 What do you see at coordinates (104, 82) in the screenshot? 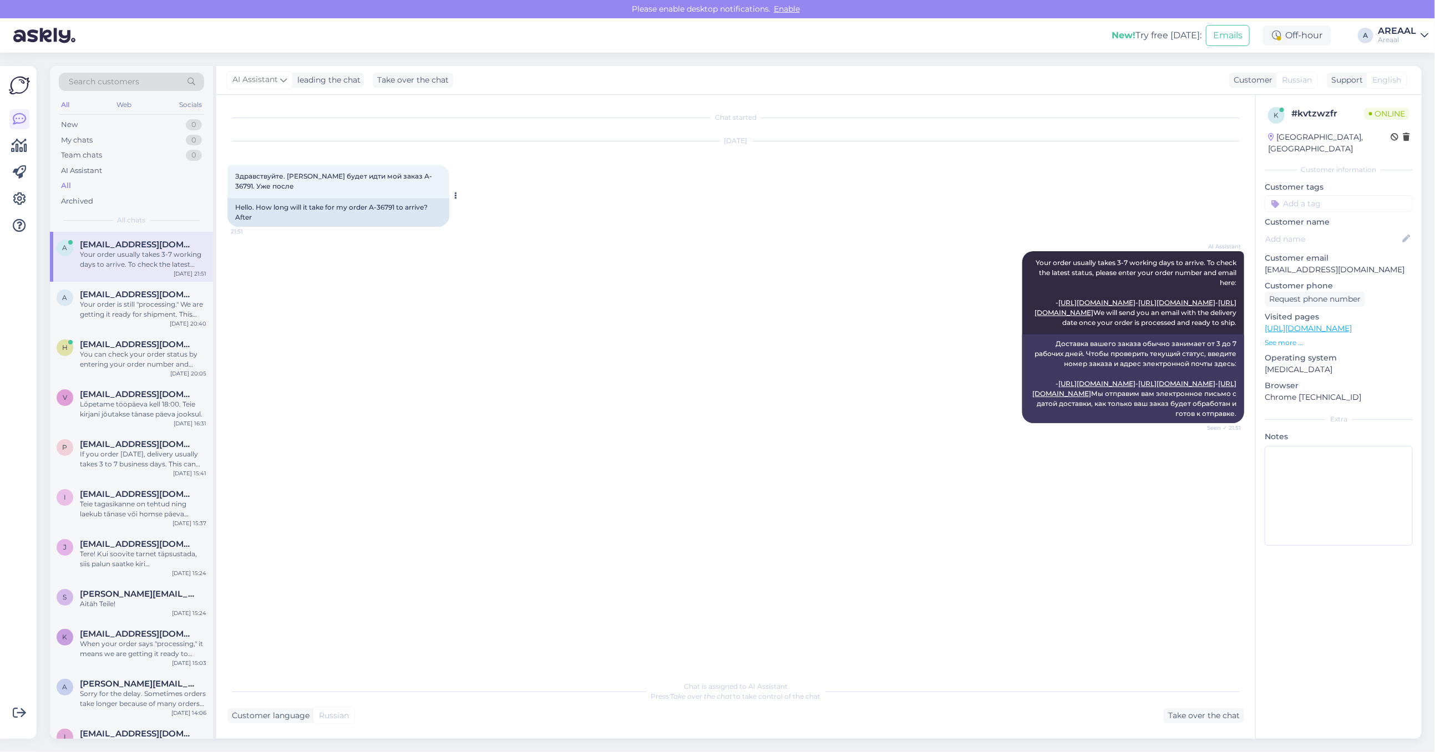
I see `span: Search customers` at bounding box center [104, 82].